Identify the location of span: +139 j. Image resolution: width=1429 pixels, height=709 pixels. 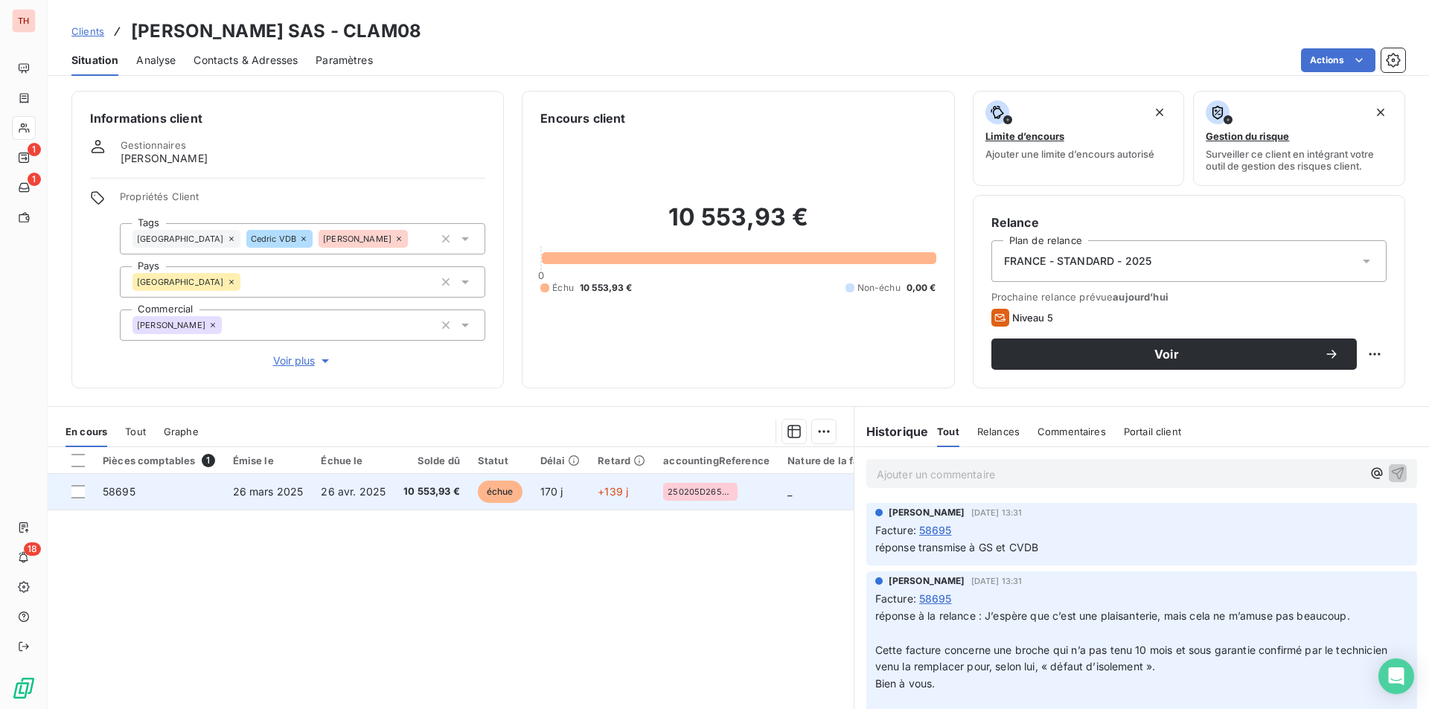
(612, 491).